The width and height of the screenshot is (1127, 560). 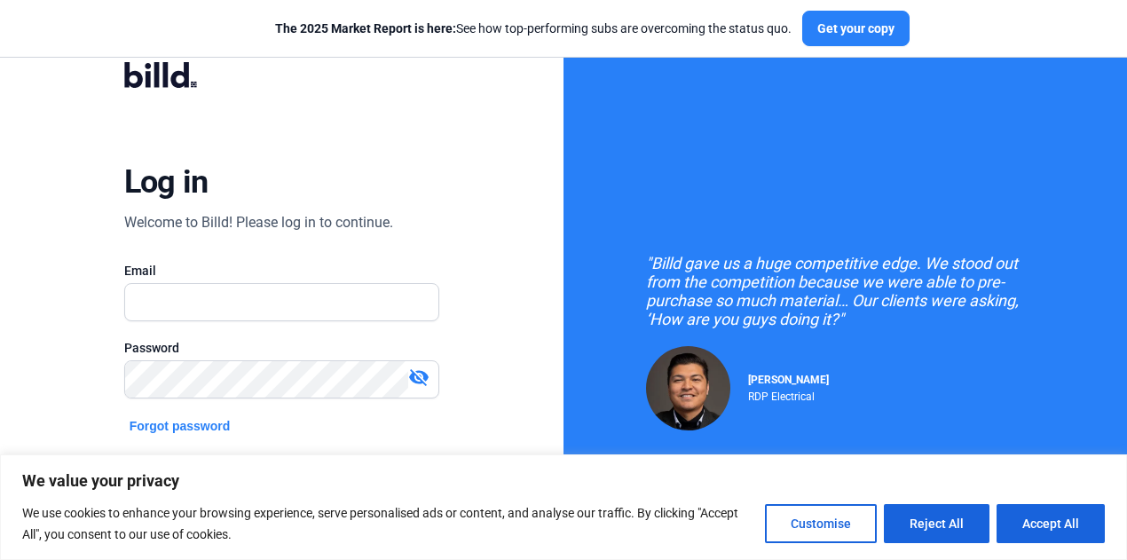 I want to click on div: See how top-performing subs are overcoming the status quo., so click(x=534, y=28).